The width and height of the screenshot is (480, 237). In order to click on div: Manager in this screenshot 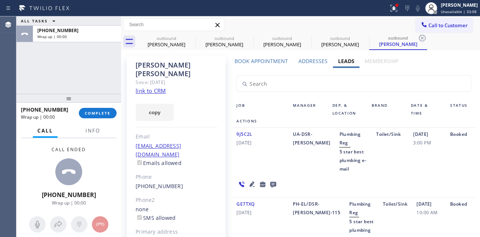, I will do `click(308, 109)`.